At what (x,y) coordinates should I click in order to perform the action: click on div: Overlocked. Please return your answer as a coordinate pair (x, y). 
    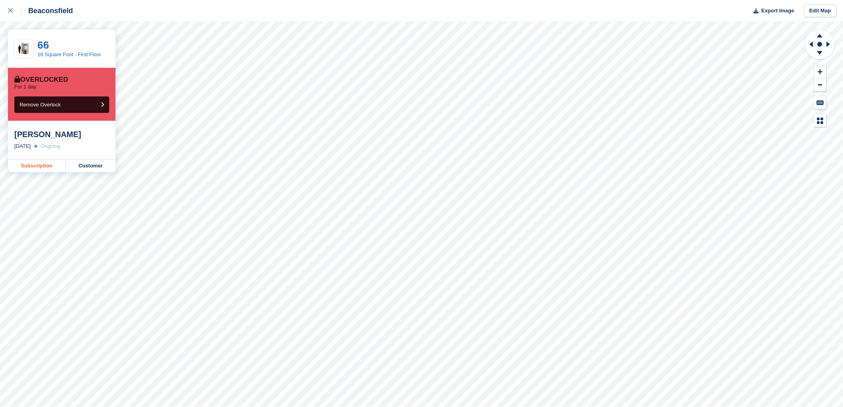
    Looking at the image, I should click on (41, 80).